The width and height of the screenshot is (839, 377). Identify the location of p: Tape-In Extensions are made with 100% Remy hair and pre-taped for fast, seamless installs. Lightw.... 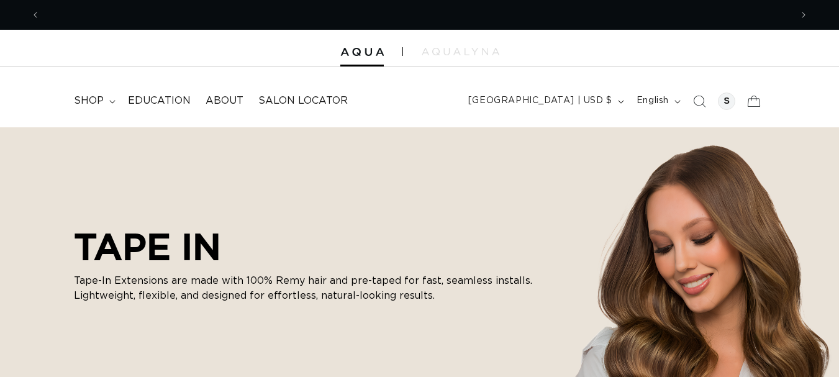
(310, 288).